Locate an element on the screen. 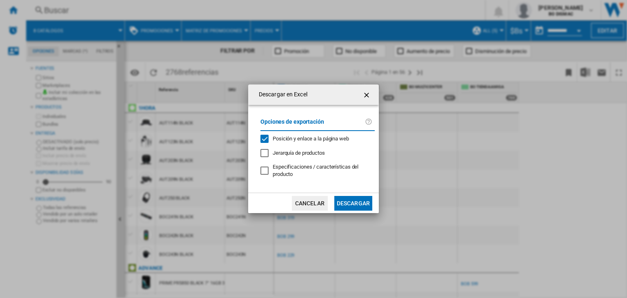  button: Descargar is located at coordinates (353, 203).